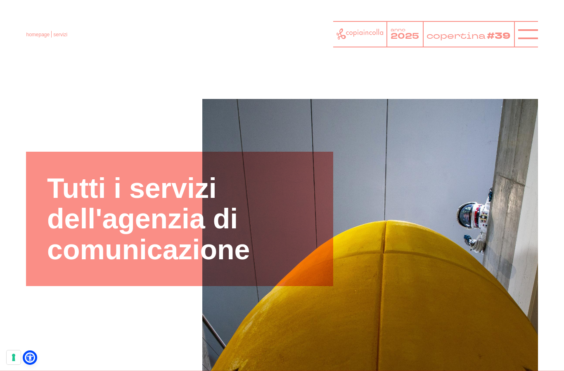  Describe the element at coordinates (398, 30) in the screenshot. I see `tspan: anno` at that location.